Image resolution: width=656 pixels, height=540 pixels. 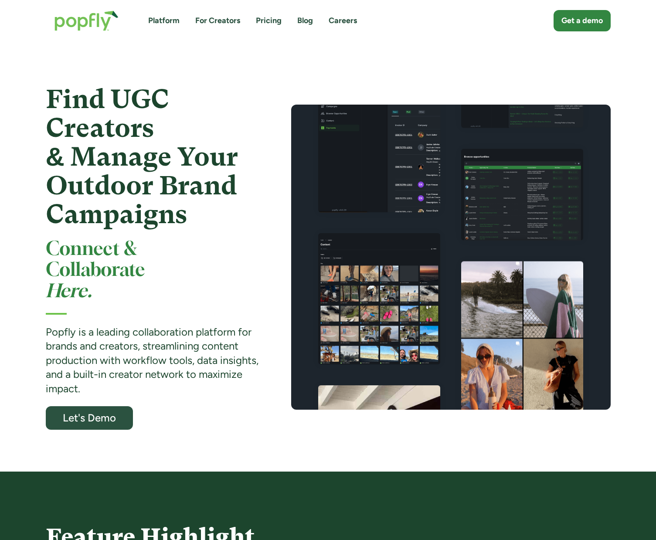 I want to click on a: Get a demo, so click(x=582, y=20).